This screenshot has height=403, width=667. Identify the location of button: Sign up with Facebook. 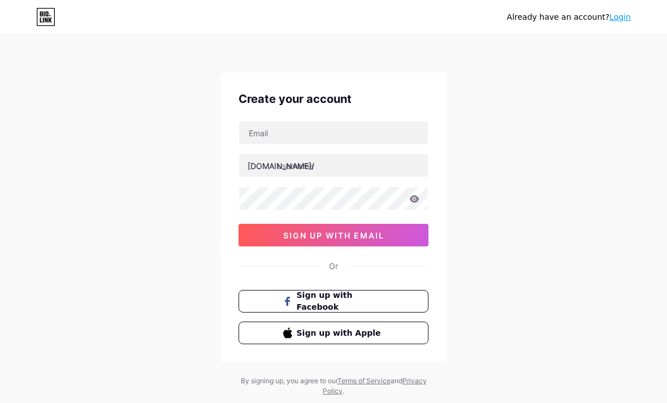
(334, 301).